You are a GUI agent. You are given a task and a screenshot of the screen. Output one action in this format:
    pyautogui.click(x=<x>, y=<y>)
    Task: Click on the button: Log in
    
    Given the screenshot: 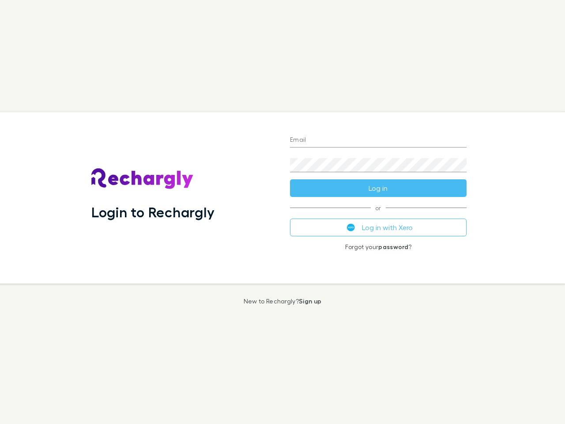 What is the action you would take?
    pyautogui.click(x=379, y=188)
    